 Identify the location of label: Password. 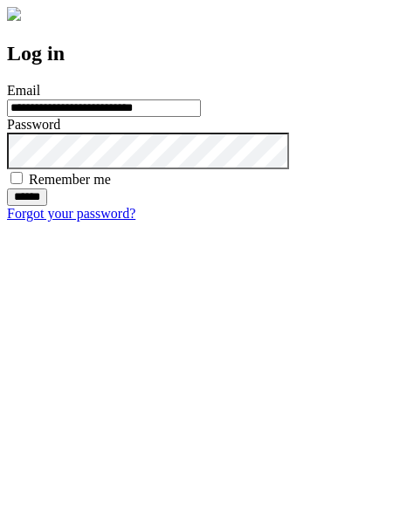
(33, 124).